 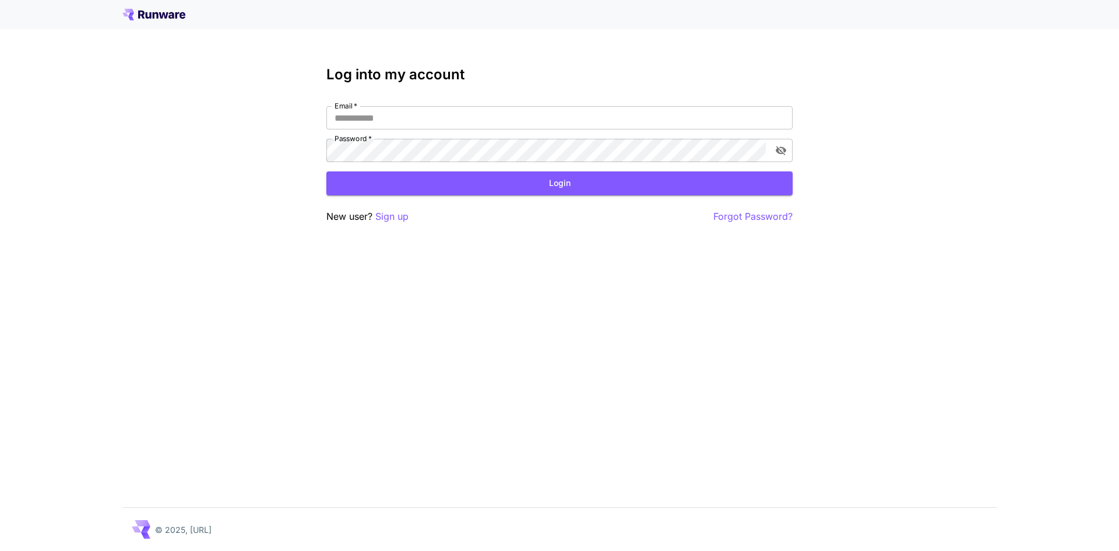 What do you see at coordinates (367, 216) in the screenshot?
I see `p: New user?` at bounding box center [367, 216].